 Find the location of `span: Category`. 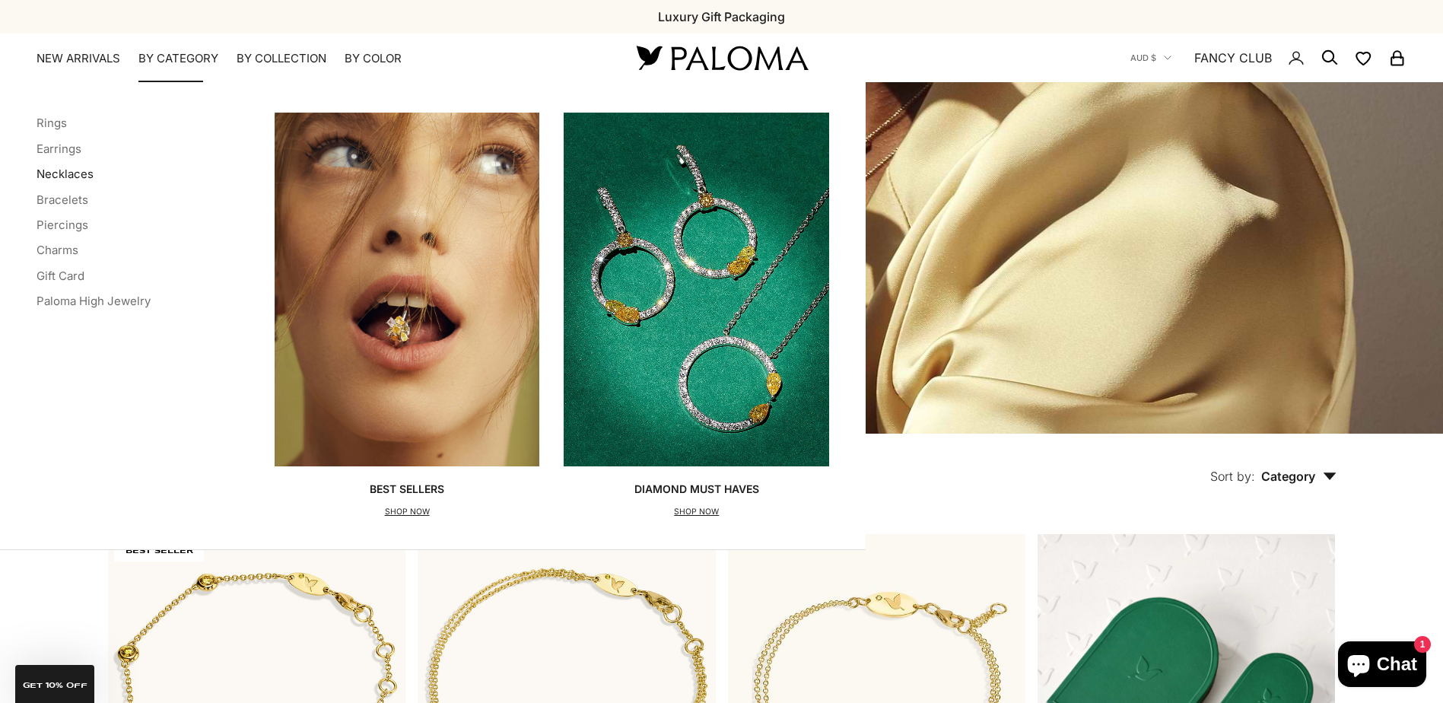

span: Category is located at coordinates (1298, 476).